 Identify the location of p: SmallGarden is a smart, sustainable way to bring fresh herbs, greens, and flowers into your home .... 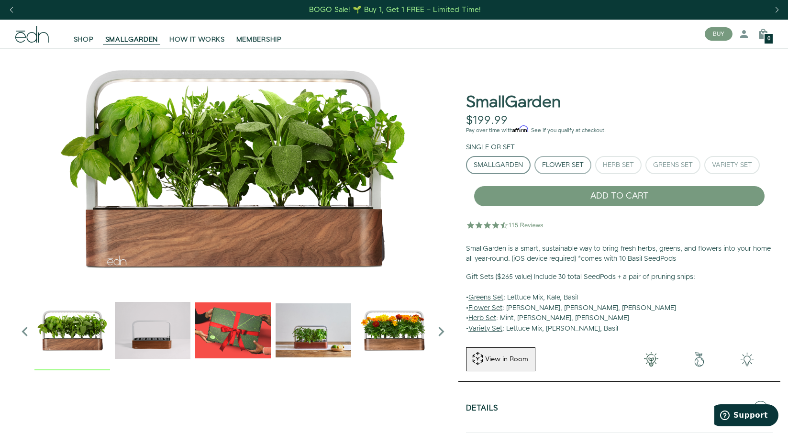
(619, 254).